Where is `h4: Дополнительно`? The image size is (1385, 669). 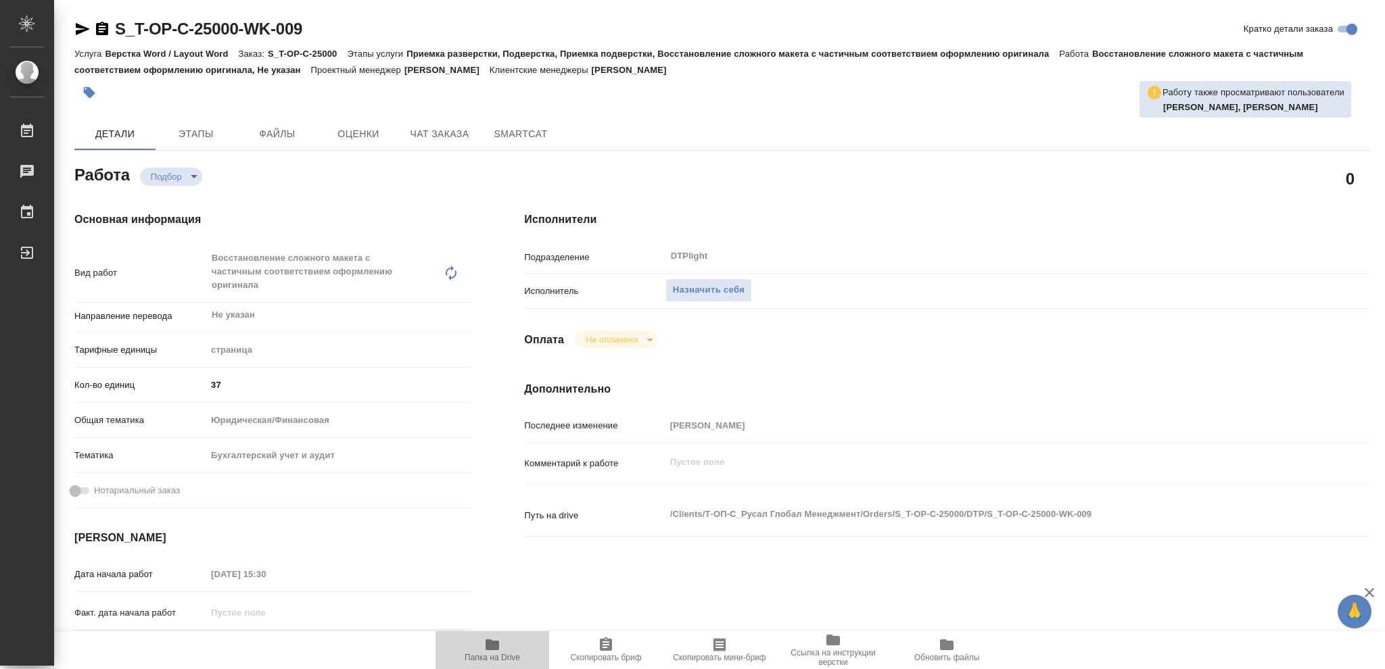
h4: Дополнительно is located at coordinates (946, 389).